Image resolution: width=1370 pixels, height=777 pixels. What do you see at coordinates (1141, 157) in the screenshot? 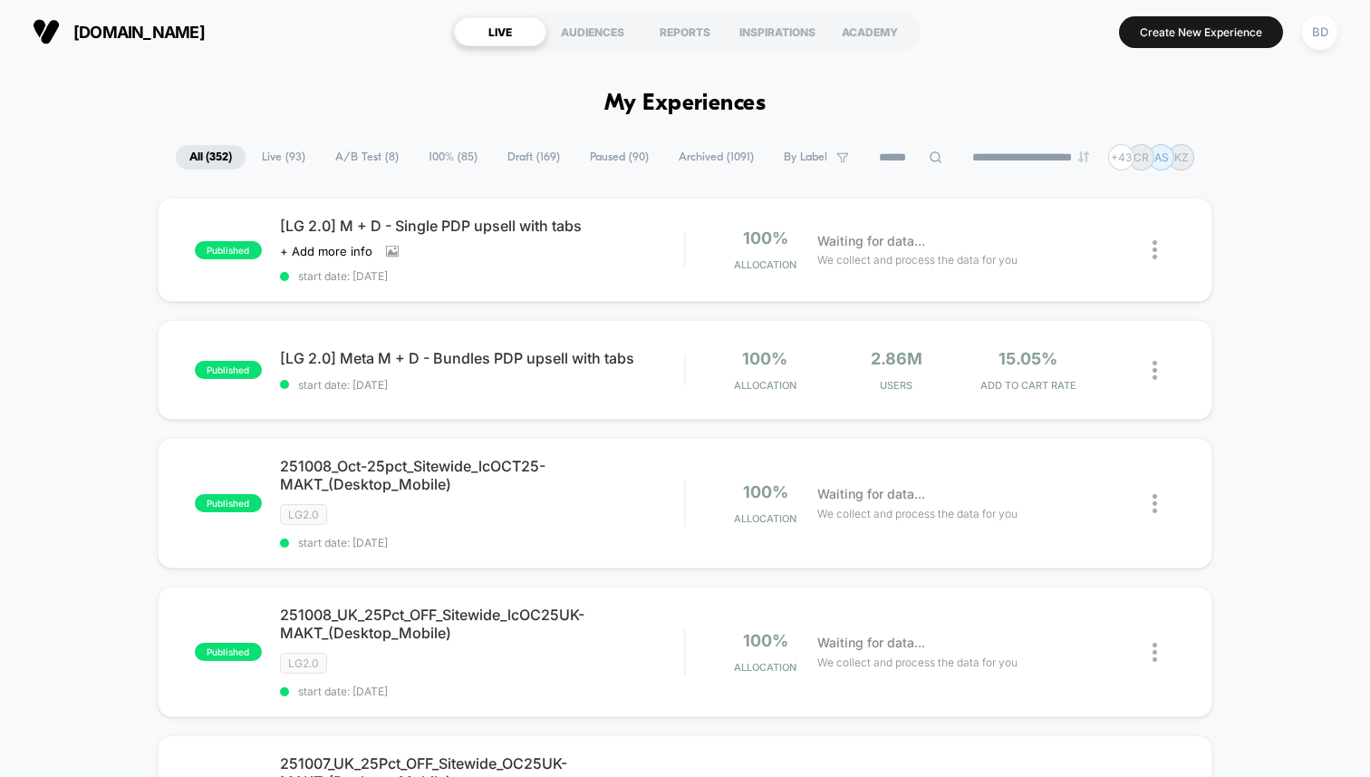
I see `p: CR` at bounding box center [1141, 157].